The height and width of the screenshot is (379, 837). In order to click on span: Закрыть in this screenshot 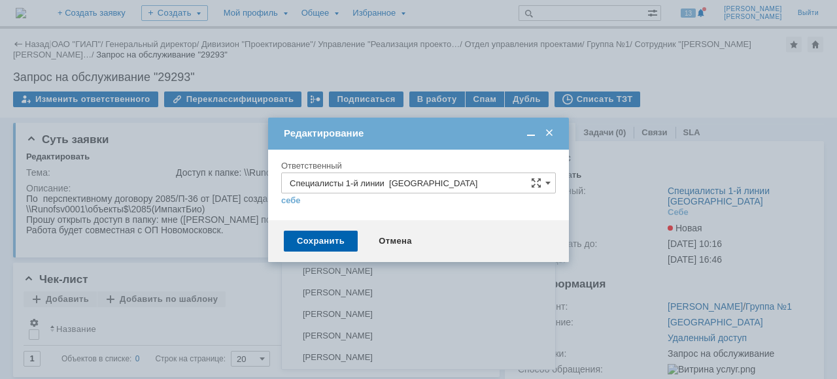, I will do `click(549, 133)`.